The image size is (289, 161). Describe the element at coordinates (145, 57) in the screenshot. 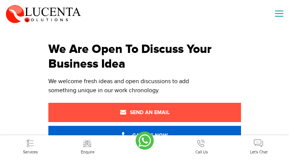

I see `h1: We Are Open To Discuss Your Business Idea` at that location.